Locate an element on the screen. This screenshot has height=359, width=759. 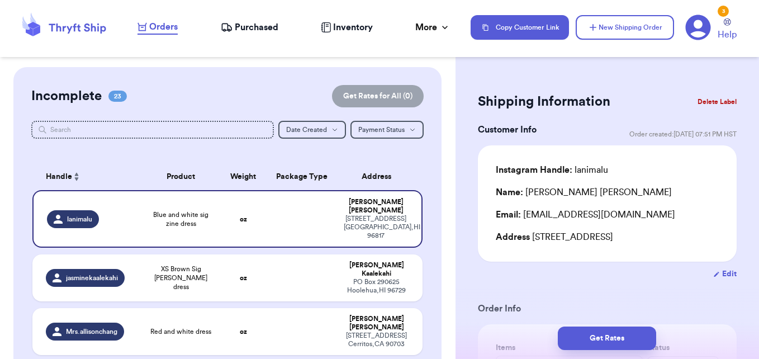
span: Name: is located at coordinates (509, 192).